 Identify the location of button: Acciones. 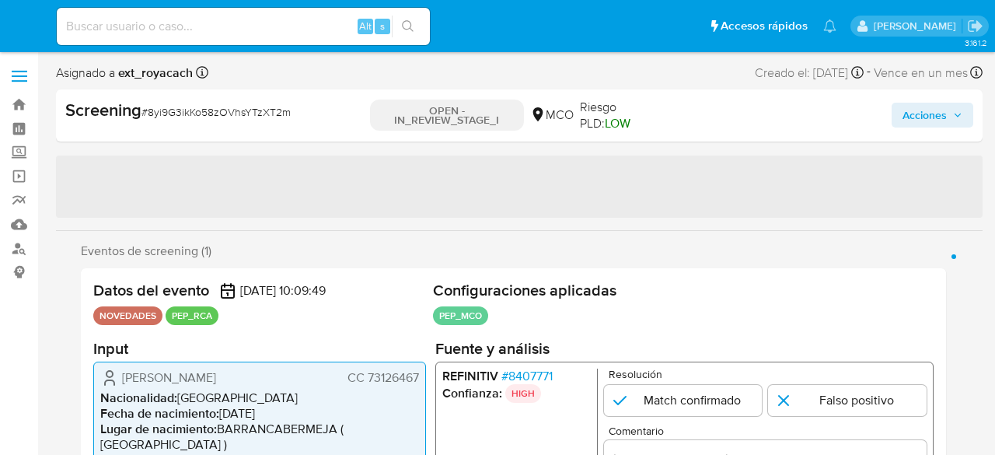
(932, 115).